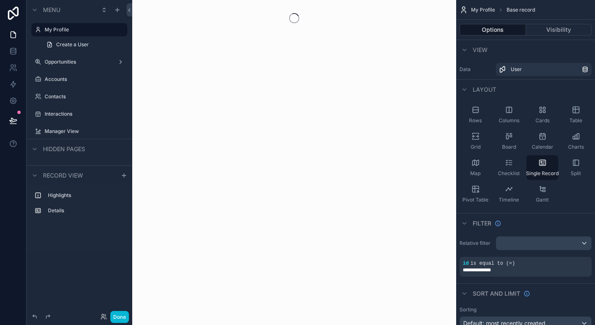  What do you see at coordinates (475, 168) in the screenshot?
I see `button: Map` at bounding box center [475, 168].